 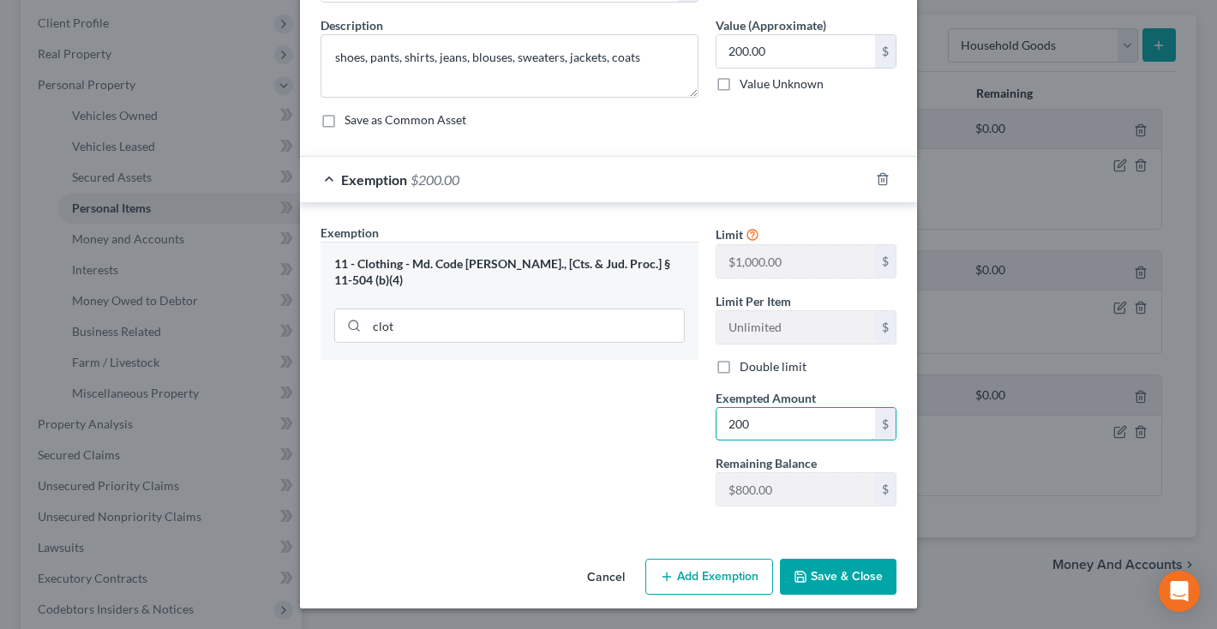 I want to click on label: Value (Approximate), so click(x=771, y=25).